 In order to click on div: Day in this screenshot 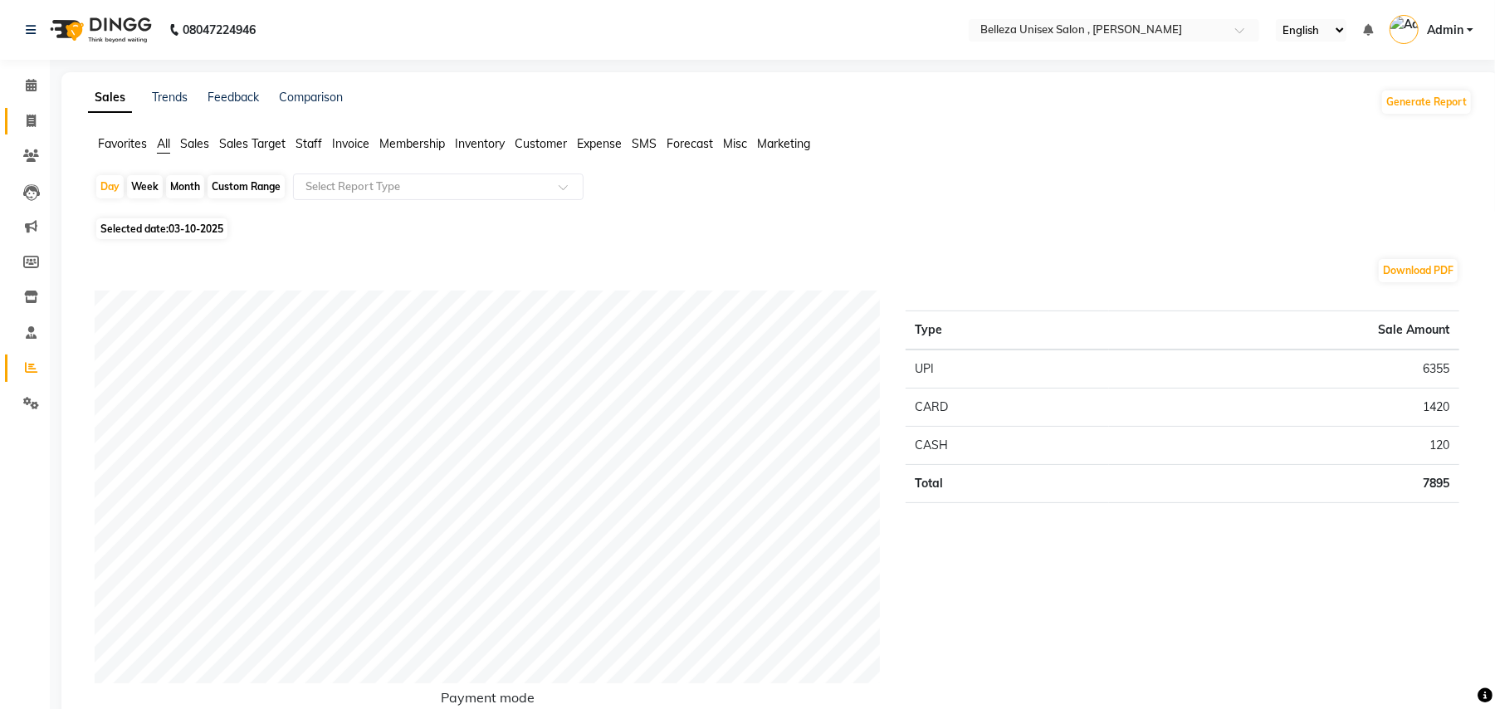, I will do `click(110, 187)`.